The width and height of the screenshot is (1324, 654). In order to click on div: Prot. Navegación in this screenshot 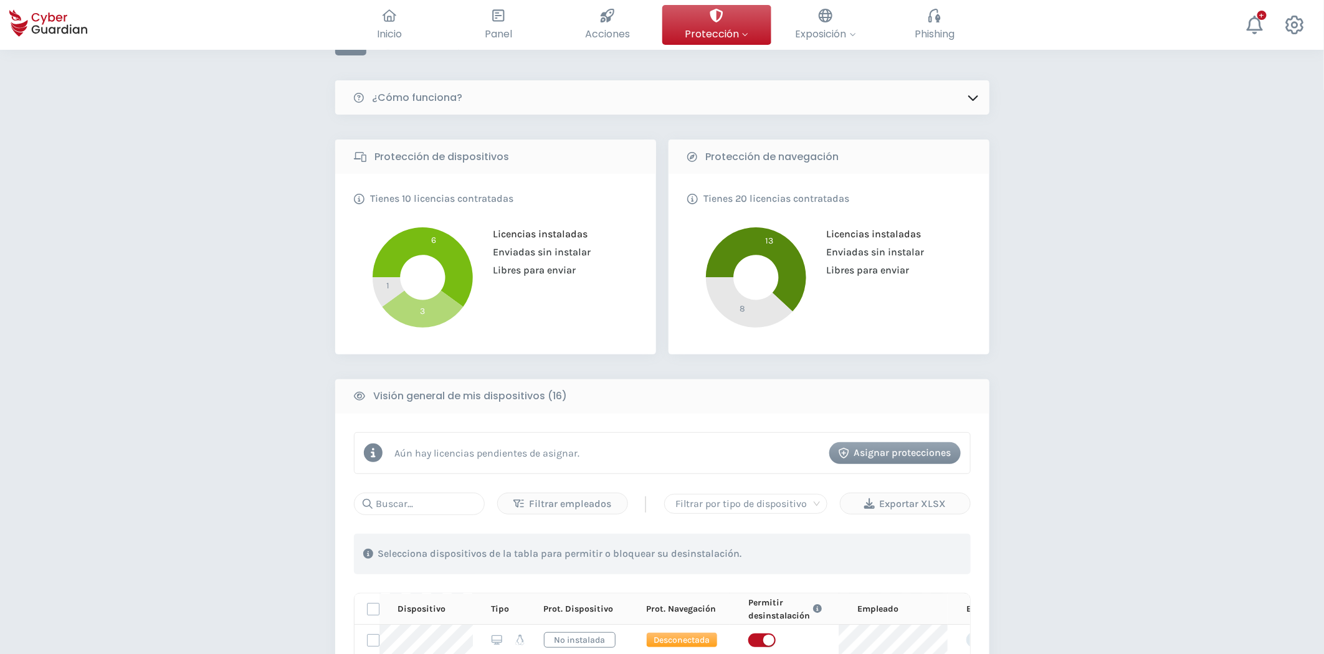, I will do `click(688, 609)`.